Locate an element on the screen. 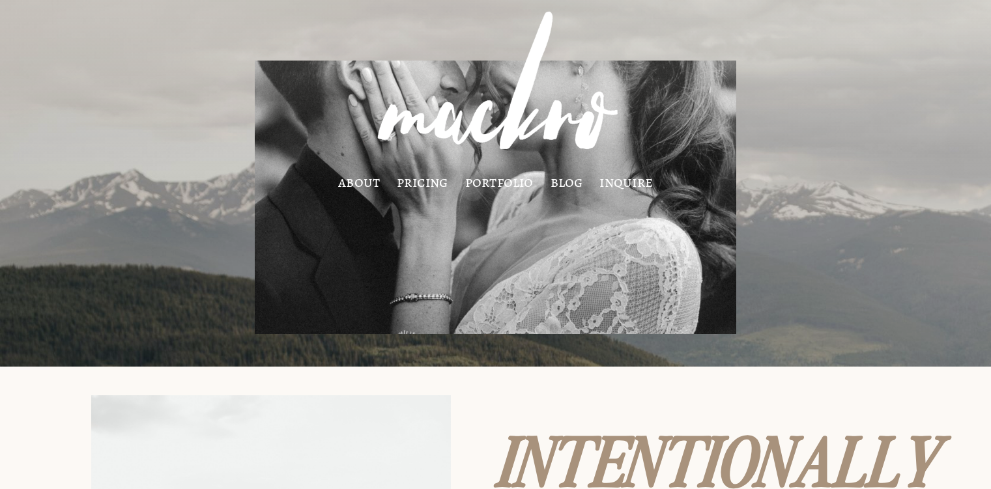  a: about is located at coordinates (359, 182).